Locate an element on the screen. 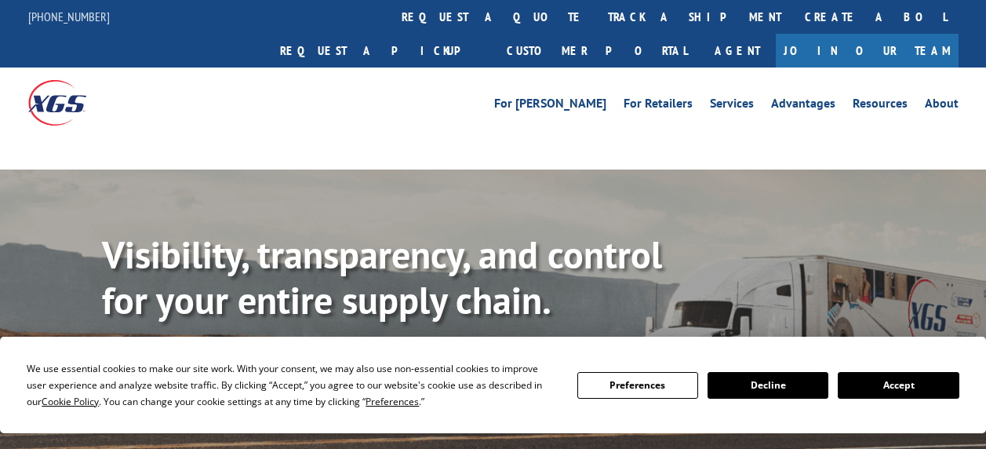 This screenshot has height=449, width=986. button: Accept is located at coordinates (898, 385).